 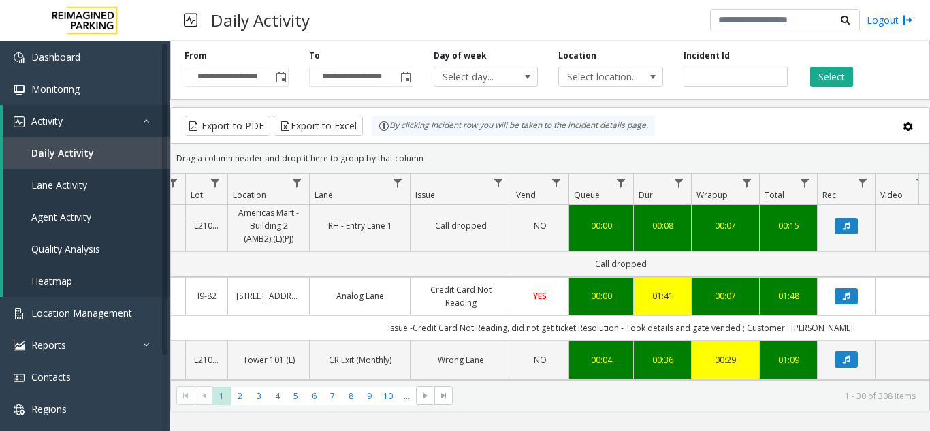 What do you see at coordinates (460, 296) in the screenshot?
I see `a: Credit Card Not Reading` at bounding box center [460, 296].